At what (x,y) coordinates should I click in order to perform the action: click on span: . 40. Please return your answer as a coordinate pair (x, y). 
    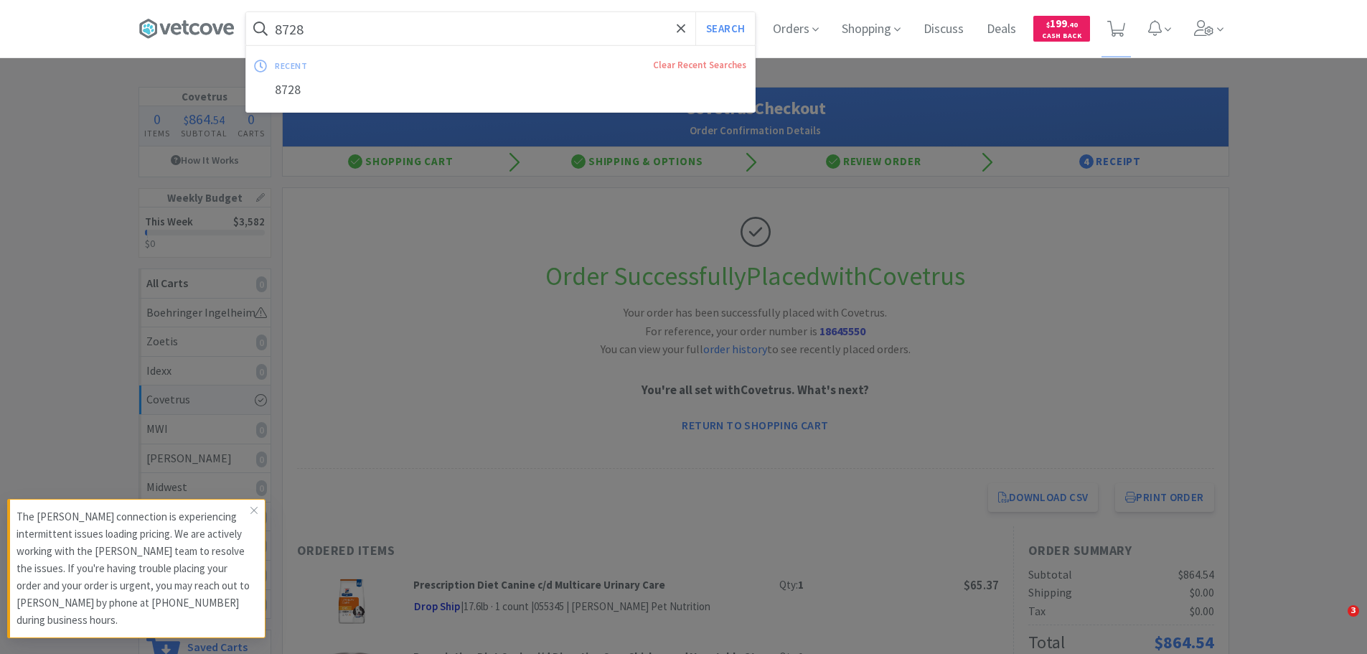
    Looking at the image, I should click on (1072, 24).